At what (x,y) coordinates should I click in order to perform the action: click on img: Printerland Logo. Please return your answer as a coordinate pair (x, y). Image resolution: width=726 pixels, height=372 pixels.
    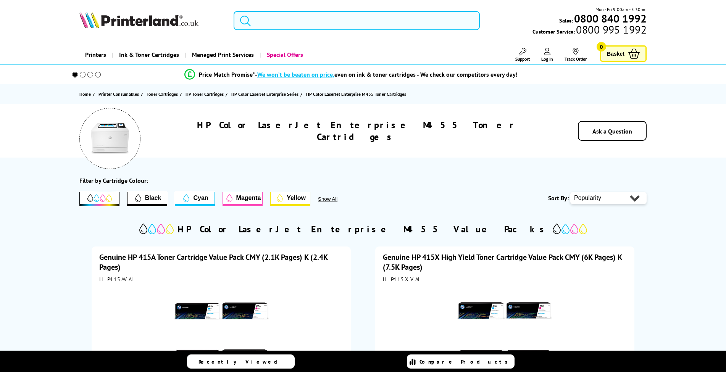
    Looking at the image, I should click on (139, 20).